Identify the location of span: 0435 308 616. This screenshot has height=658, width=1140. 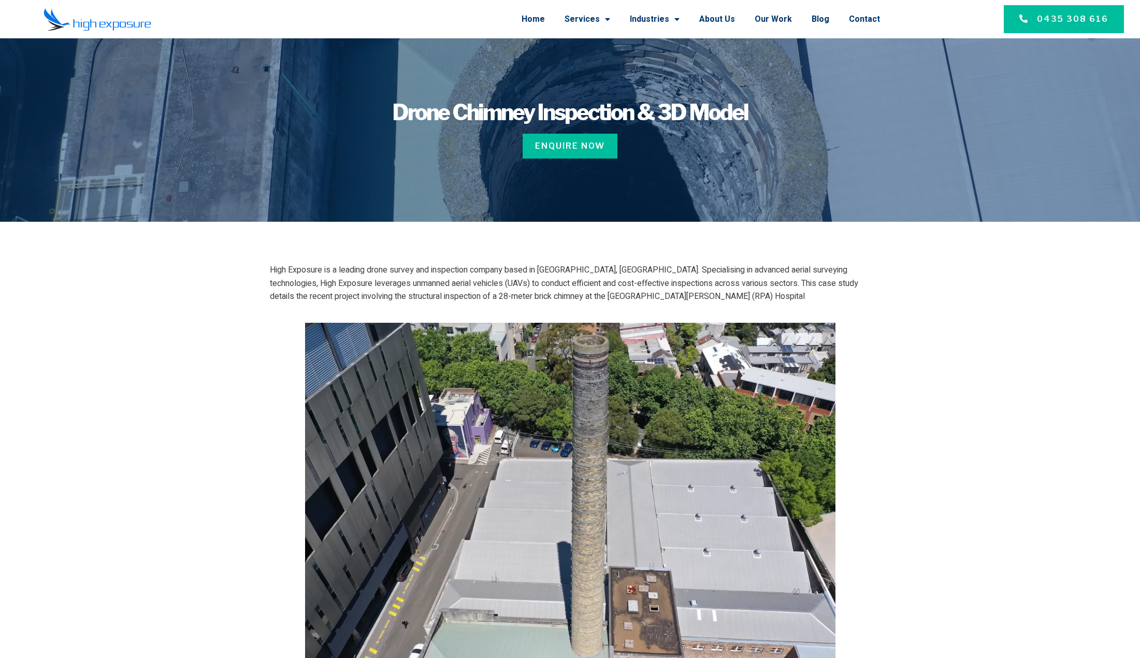
(1073, 19).